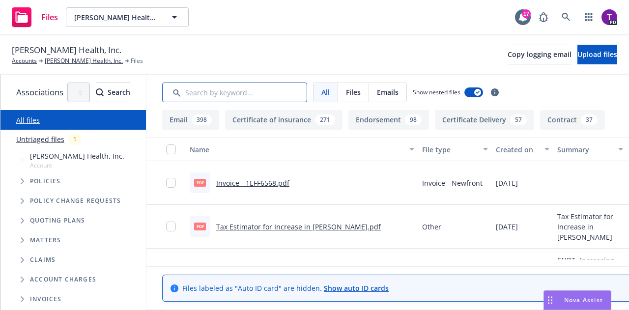  I want to click on button: Email, so click(191, 120).